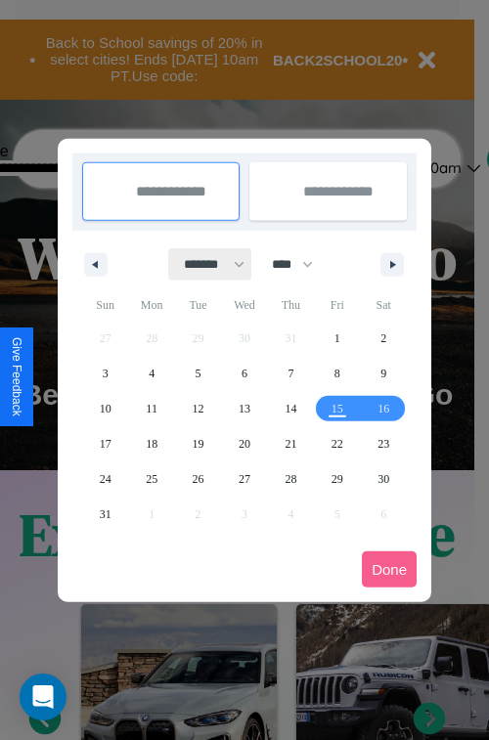 The height and width of the screenshot is (740, 489). Describe the element at coordinates (337, 374) in the screenshot. I see `span: 8` at that location.